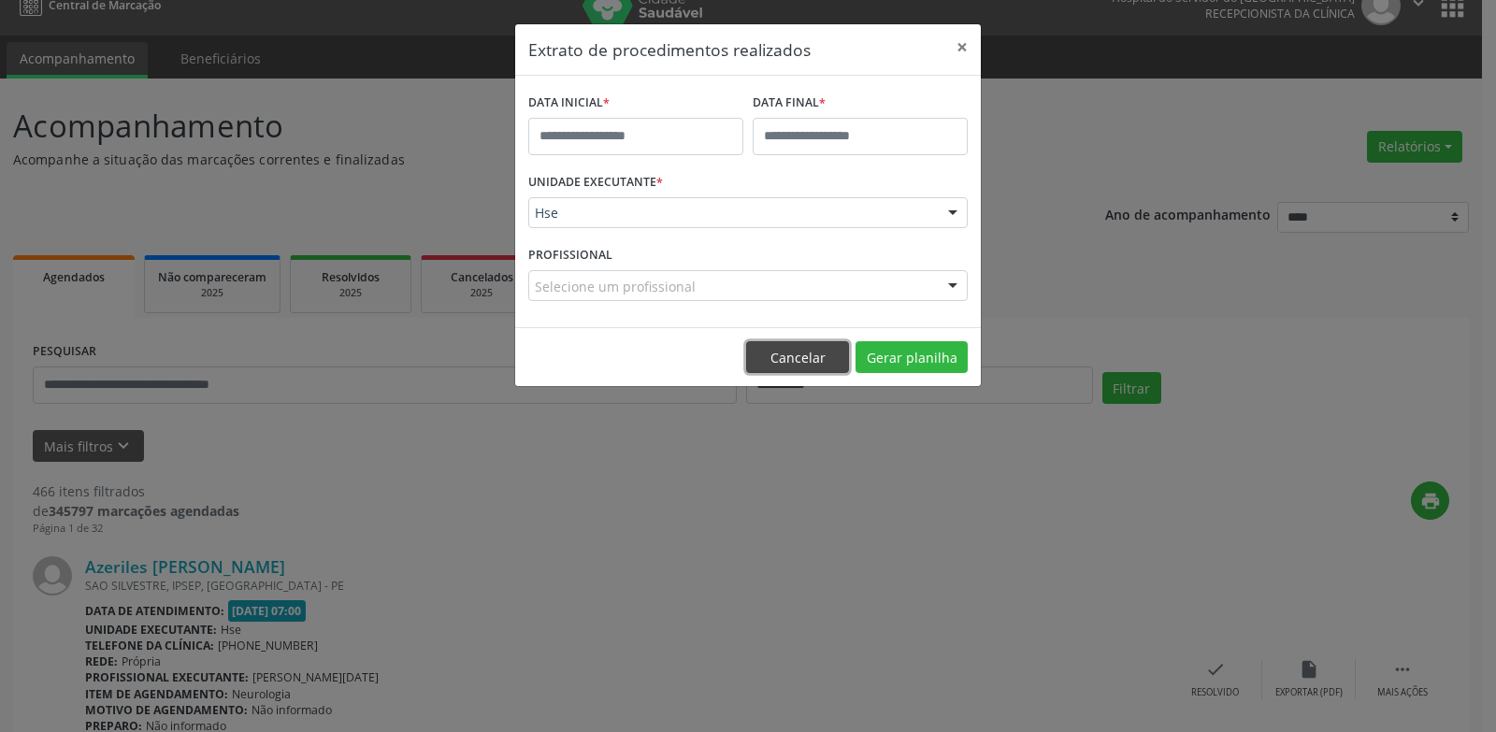  What do you see at coordinates (670, 50) in the screenshot?
I see `h5: Extrato de procedimentos realizados` at bounding box center [670, 50].